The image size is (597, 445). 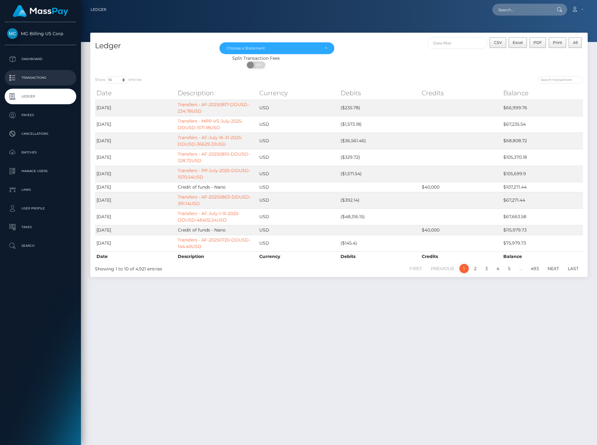 What do you see at coordinates (40, 34) in the screenshot?
I see `span: MG Billing US Corp` at bounding box center [40, 34].